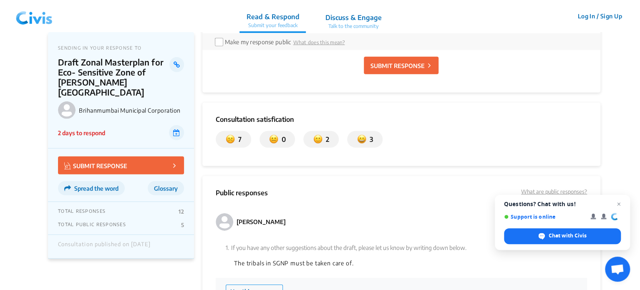  Describe the element at coordinates (228, 248) in the screenshot. I see `span: 1.` at that location.